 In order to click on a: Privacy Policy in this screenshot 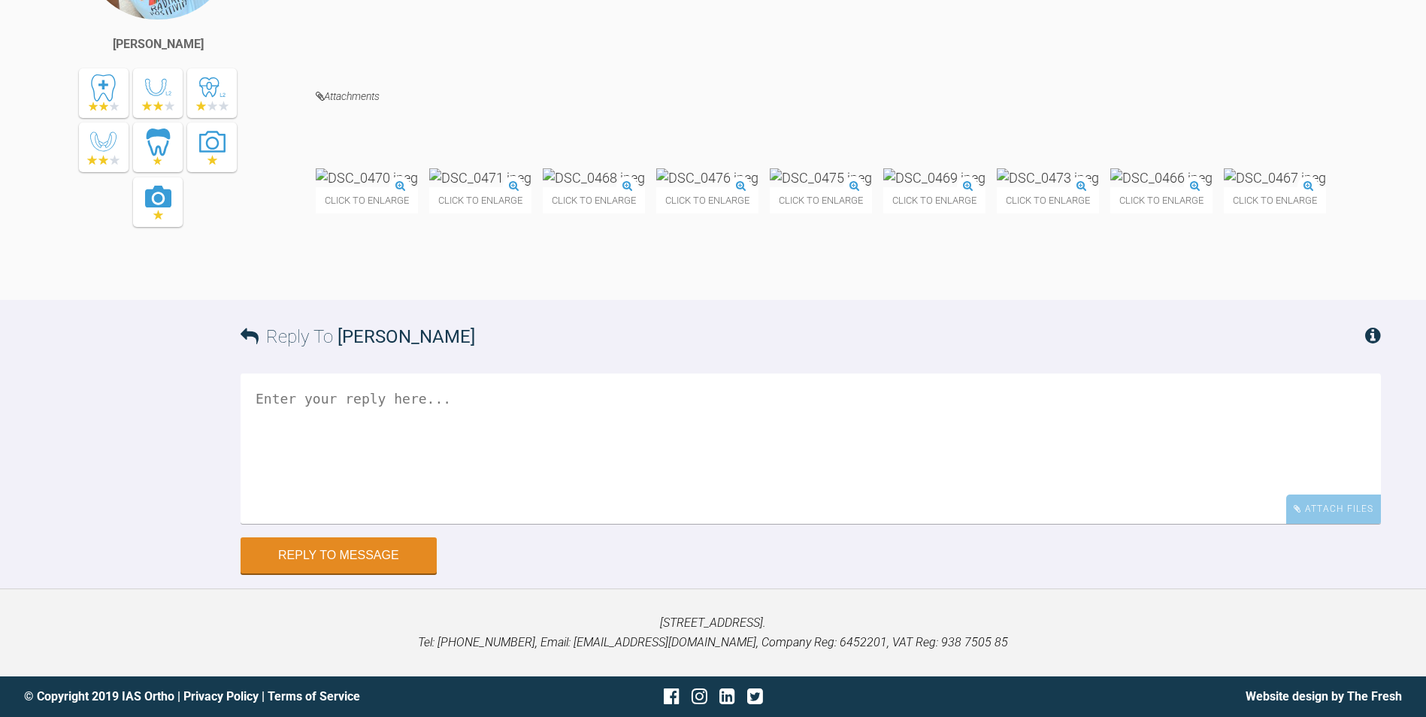, I will do `click(221, 696)`.